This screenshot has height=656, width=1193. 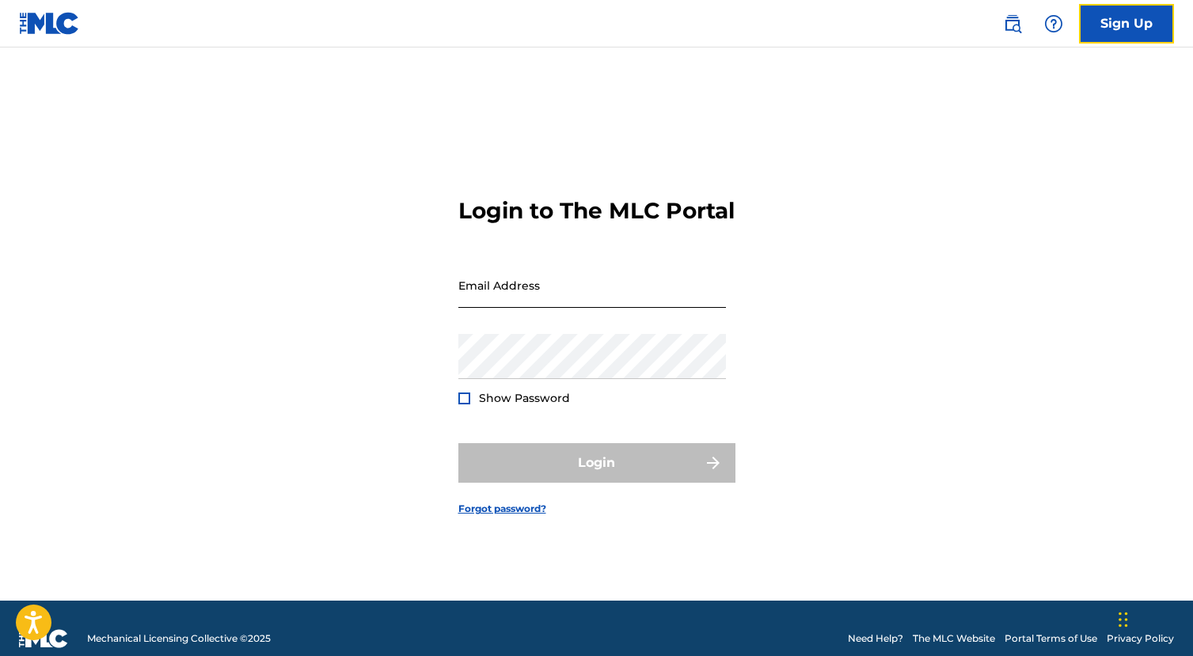 What do you see at coordinates (1140, 639) in the screenshot?
I see `a: Privacy Policy` at bounding box center [1140, 639].